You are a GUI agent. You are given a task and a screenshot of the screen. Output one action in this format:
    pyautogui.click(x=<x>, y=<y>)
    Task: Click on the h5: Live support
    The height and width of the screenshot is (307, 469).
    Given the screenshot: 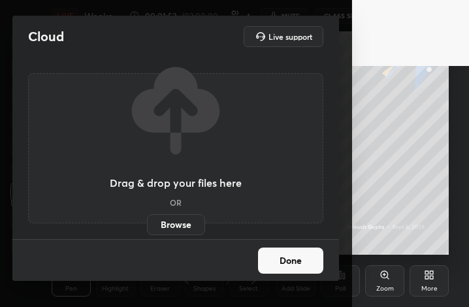 What is the action you would take?
    pyautogui.click(x=290, y=37)
    